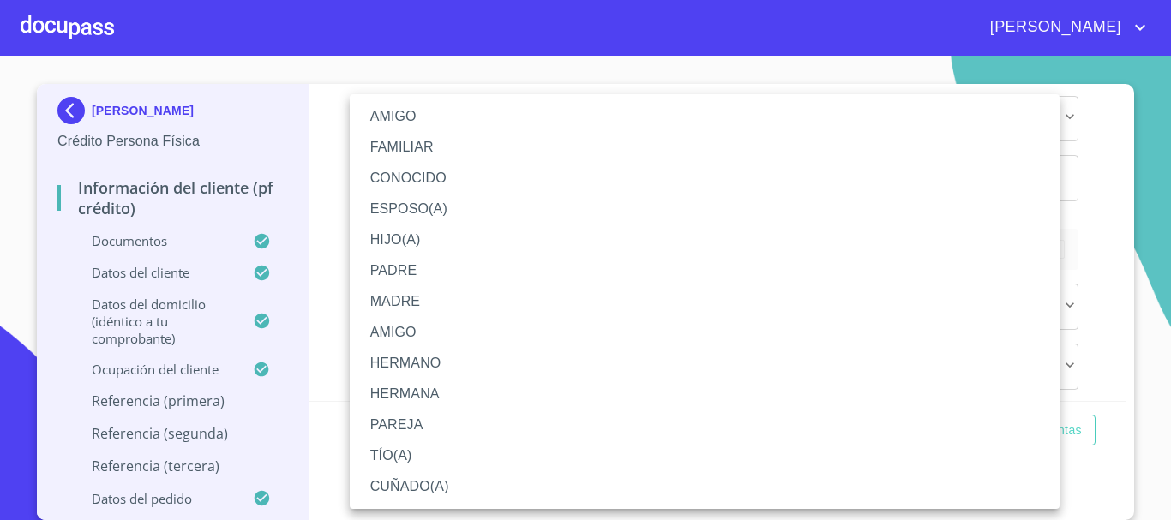 This screenshot has height=520, width=1171. Describe the element at coordinates (705, 240) in the screenshot. I see `li: HIJO(A)` at that location.